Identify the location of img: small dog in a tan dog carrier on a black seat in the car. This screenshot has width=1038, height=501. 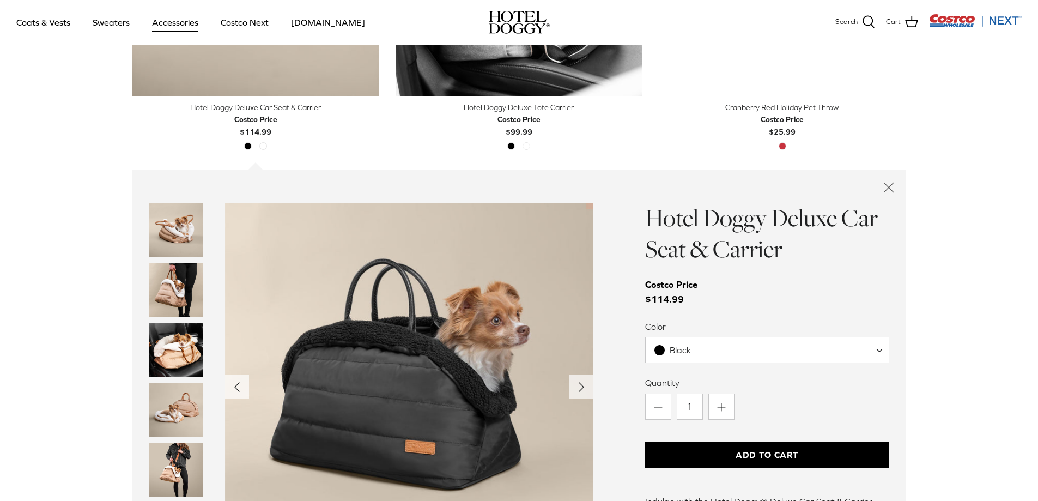
(176, 350).